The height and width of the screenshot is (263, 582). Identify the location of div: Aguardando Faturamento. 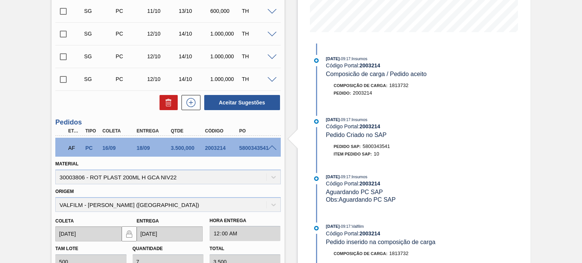
(75, 148).